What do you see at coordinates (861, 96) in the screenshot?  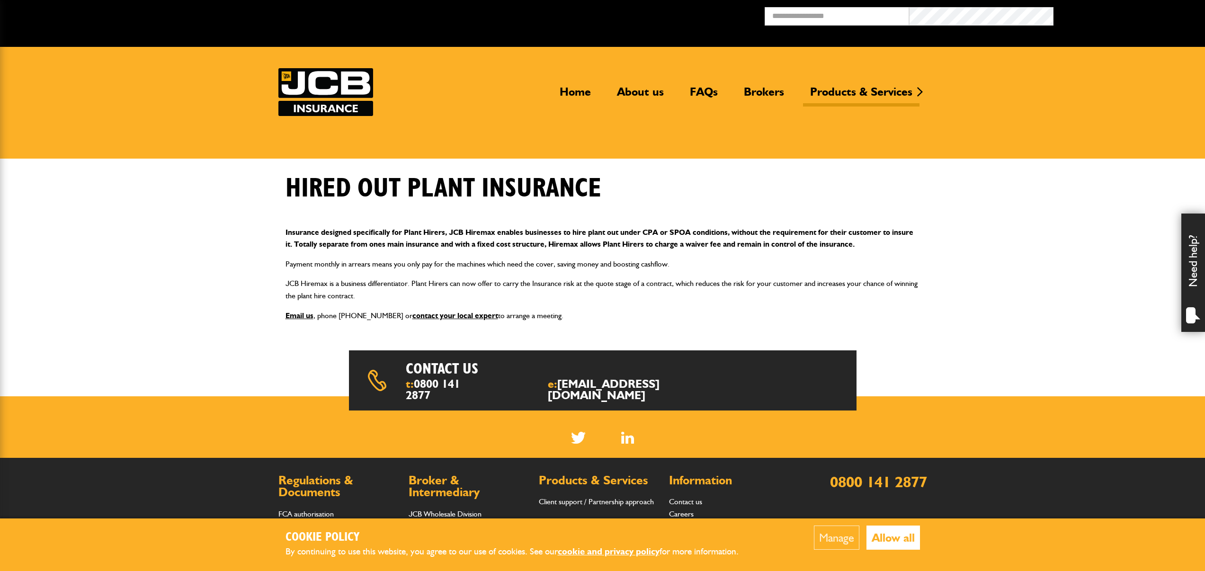 I see `a: Products & Services` at bounding box center [861, 96].